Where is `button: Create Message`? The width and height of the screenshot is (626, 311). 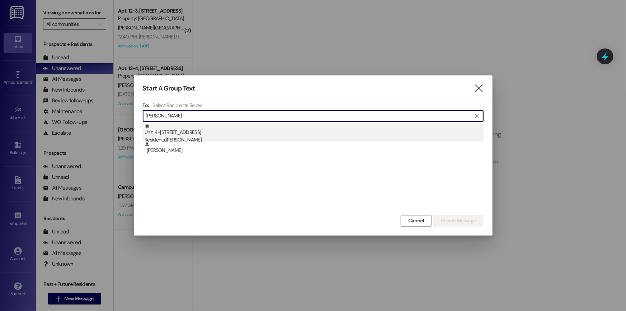 button: Create Message is located at coordinates (458, 221).